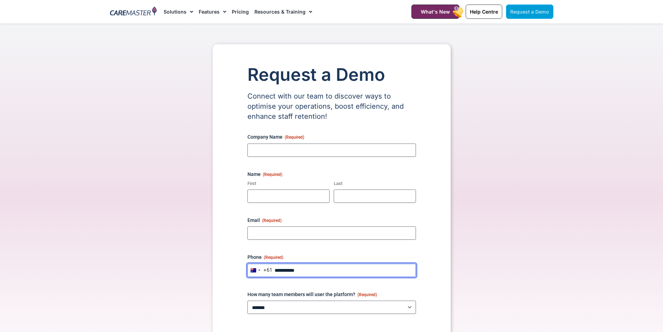 The width and height of the screenshot is (663, 332). I want to click on label: Company Name, so click(332, 137).